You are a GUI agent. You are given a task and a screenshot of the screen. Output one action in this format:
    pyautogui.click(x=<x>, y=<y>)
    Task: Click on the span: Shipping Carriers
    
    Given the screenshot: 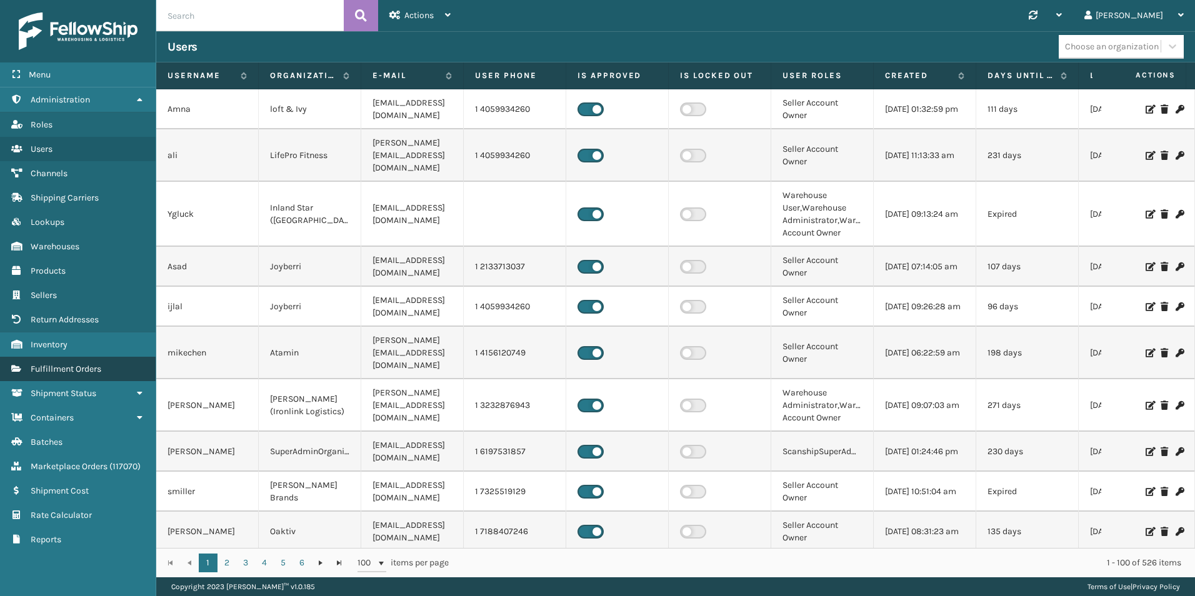 What is the action you would take?
    pyautogui.click(x=64, y=198)
    